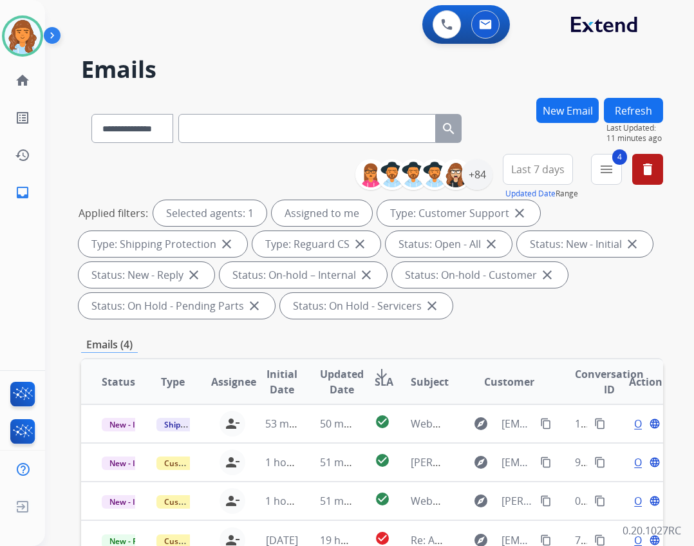  I want to click on span: Last Updated:, so click(635, 128).